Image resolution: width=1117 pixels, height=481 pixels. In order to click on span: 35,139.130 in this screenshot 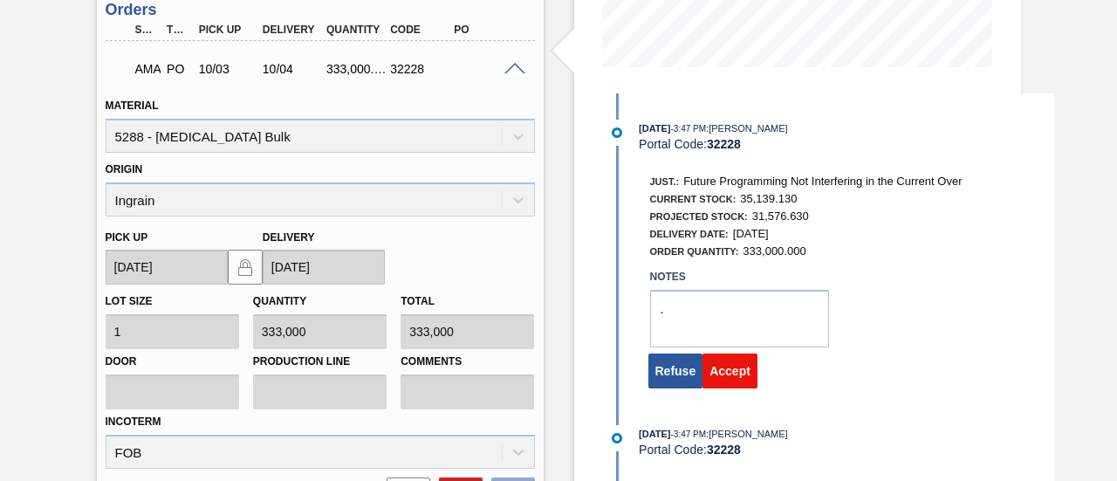, I will do `click(768, 198)`.